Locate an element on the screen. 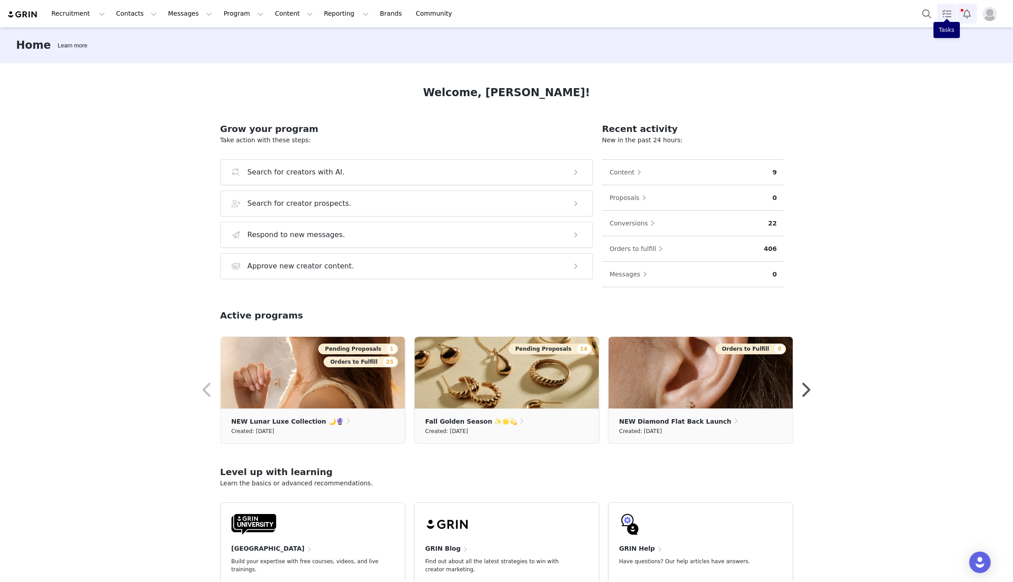  div: Open Intercom Messenger is located at coordinates (980, 562).